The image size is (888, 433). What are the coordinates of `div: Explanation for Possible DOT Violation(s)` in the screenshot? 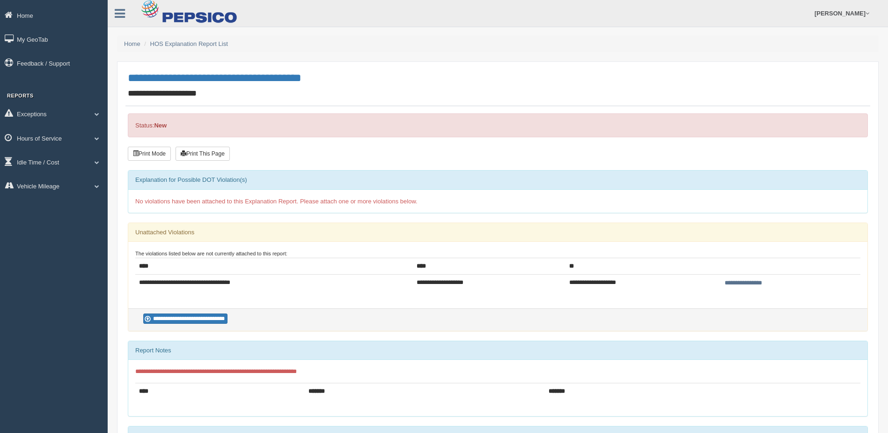 It's located at (498, 180).